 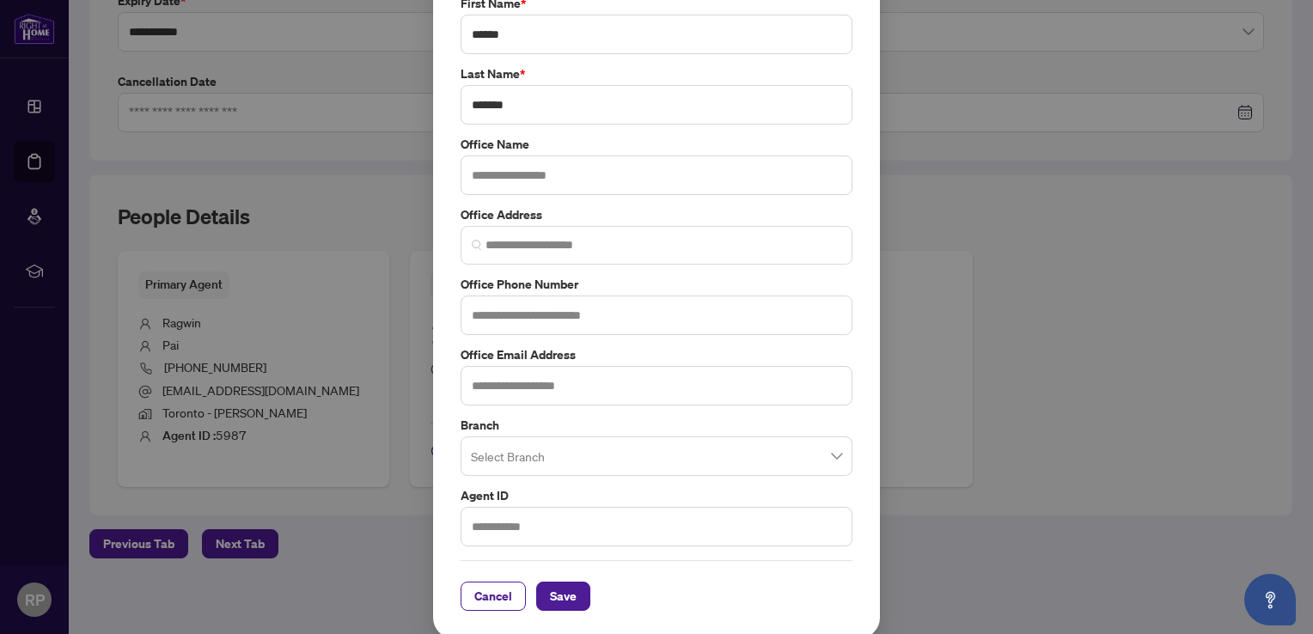 What do you see at coordinates (656, 215) in the screenshot?
I see `label: Office Address` at bounding box center [656, 215].